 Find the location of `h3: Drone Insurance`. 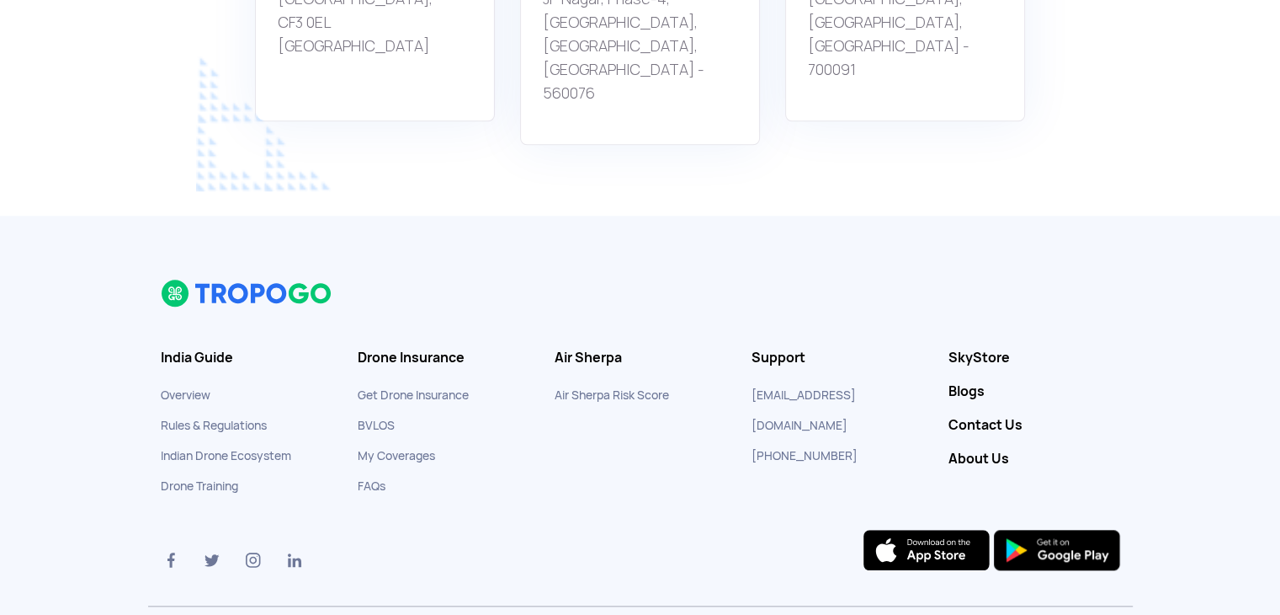

h3: Drone Insurance is located at coordinates (444, 358).